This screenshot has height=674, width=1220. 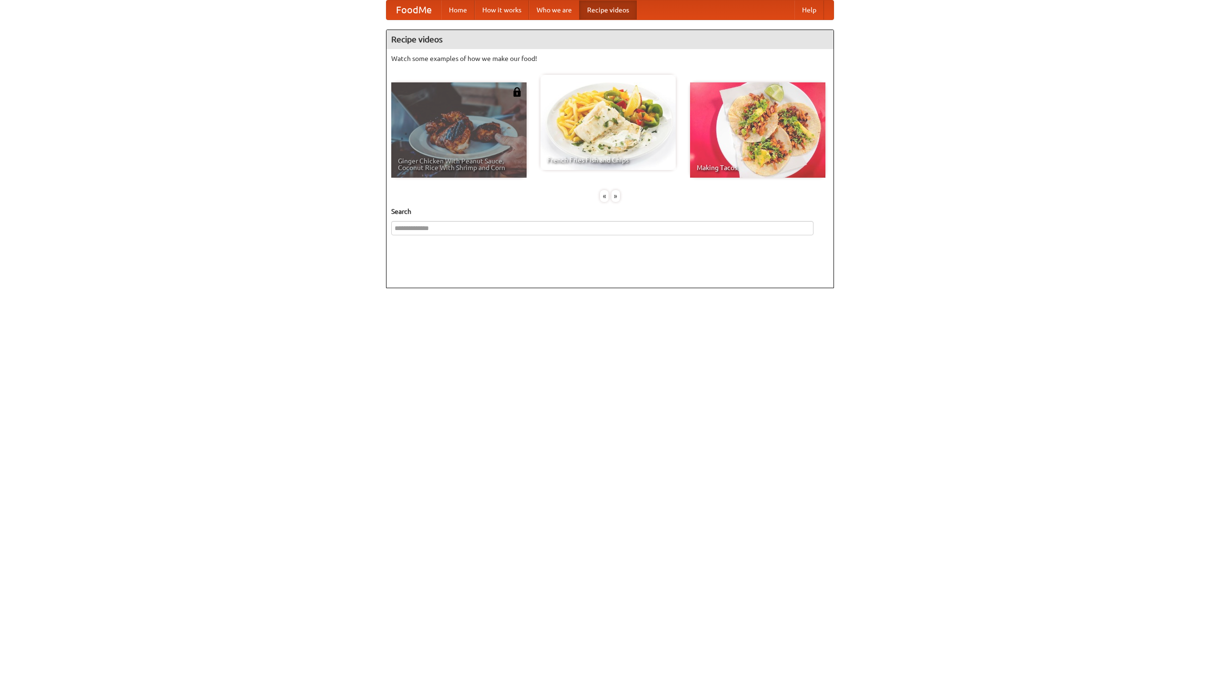 What do you see at coordinates (610, 212) in the screenshot?
I see `h5: Search` at bounding box center [610, 212].